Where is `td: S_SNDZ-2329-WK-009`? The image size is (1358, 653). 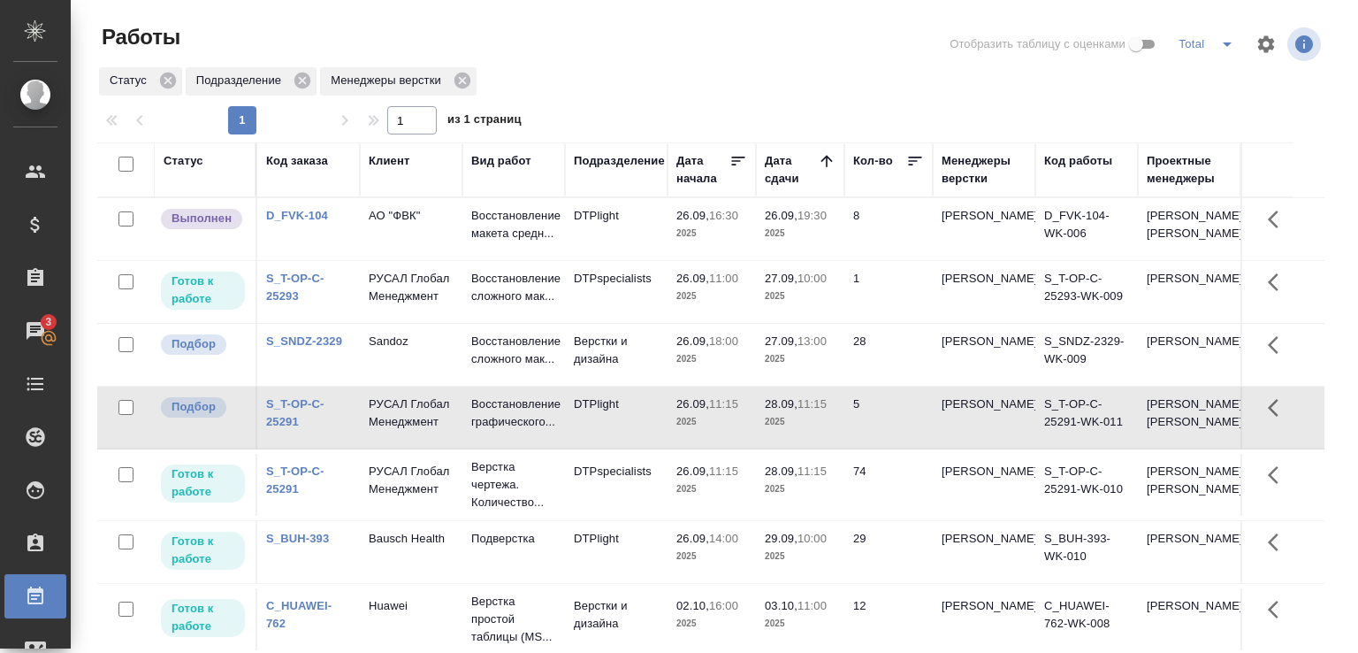 td: S_SNDZ-2329-WK-009 is located at coordinates (1087, 355).